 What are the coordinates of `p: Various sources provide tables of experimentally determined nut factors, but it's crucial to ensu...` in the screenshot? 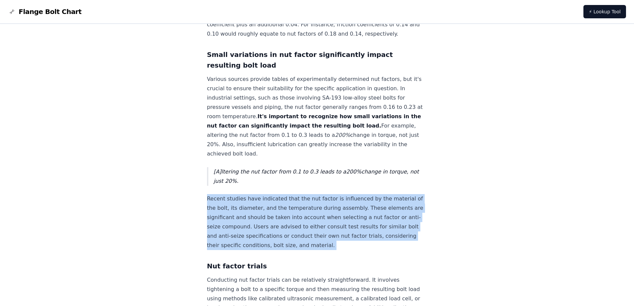 It's located at (317, 117).